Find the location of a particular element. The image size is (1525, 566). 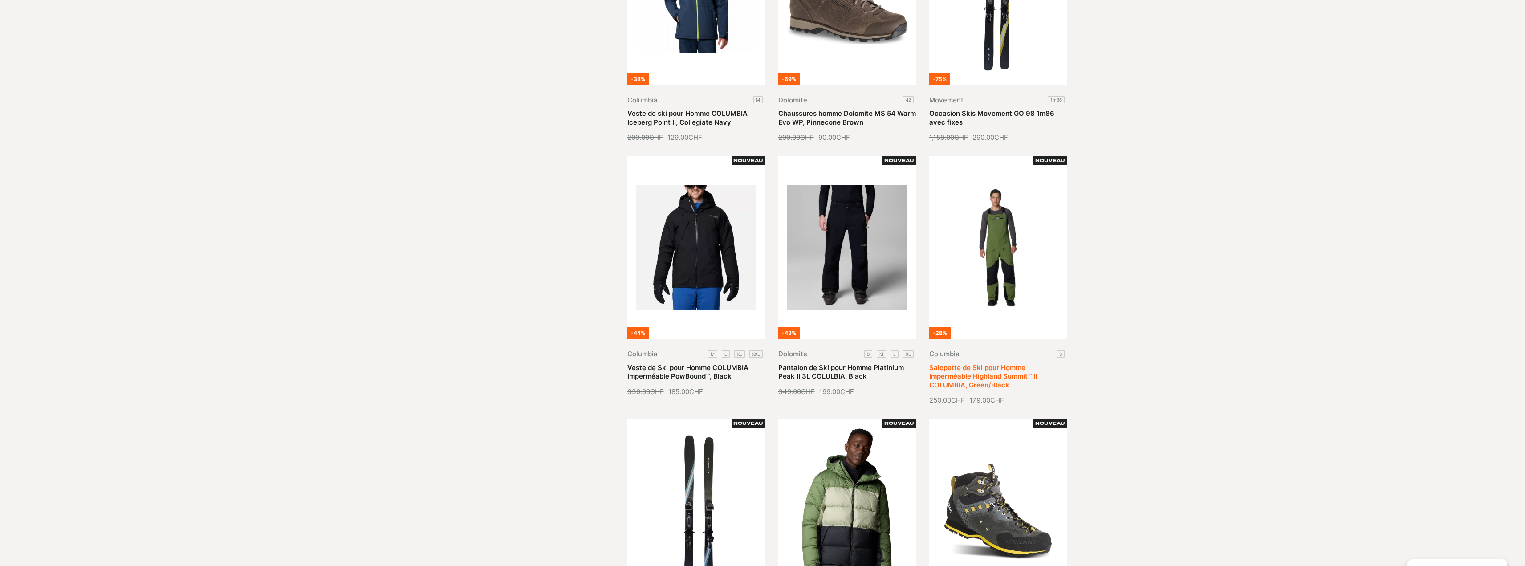

a: Veste de ski pour Homme COLUMBIA Iceberg Point II, Collegiate Navy is located at coordinates (688, 118).